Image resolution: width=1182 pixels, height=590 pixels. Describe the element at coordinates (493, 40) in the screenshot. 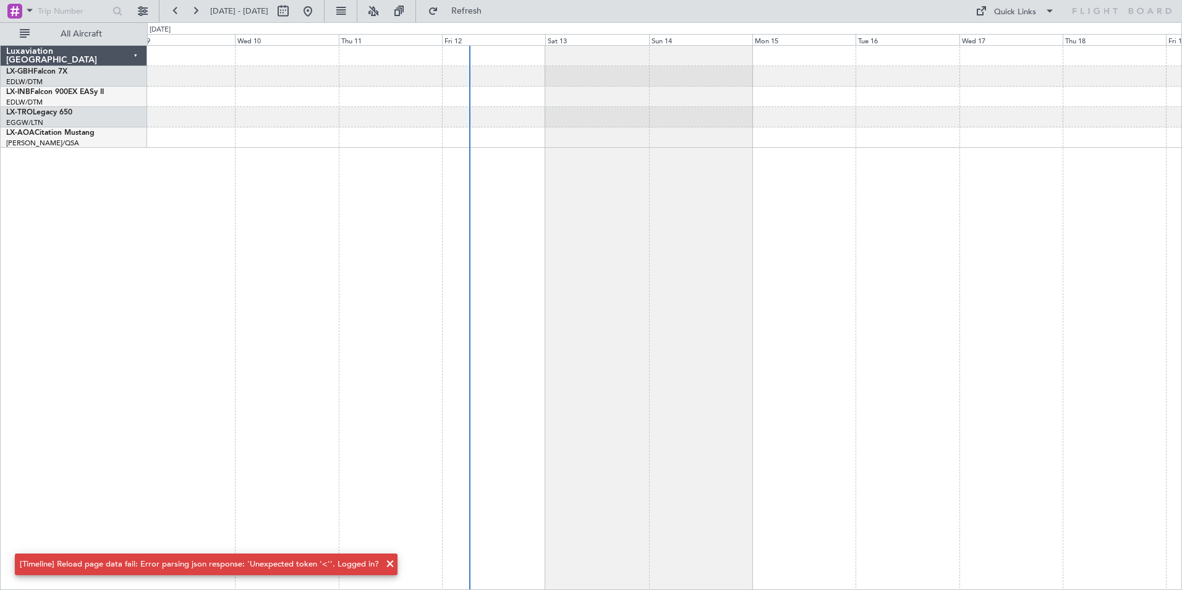

I see `div: Fri 12` at that location.